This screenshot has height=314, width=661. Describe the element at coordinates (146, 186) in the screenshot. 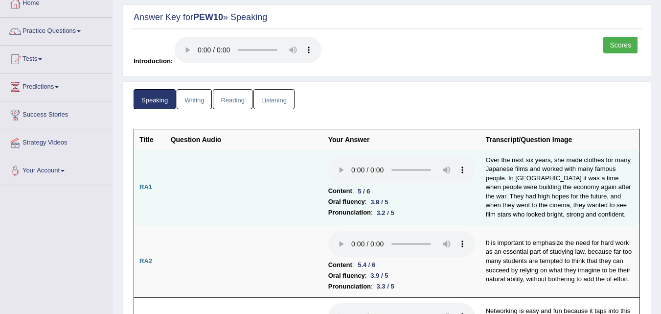

I see `b: RA1` at that location.